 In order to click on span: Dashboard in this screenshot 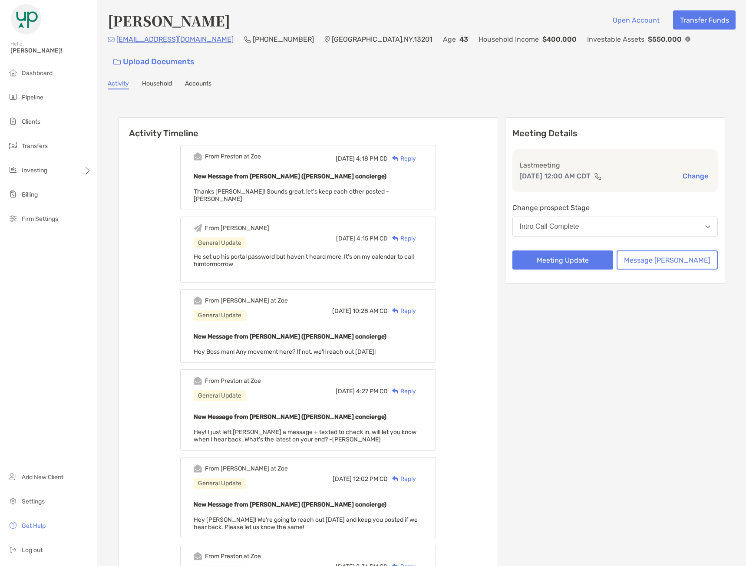, I will do `click(37, 73)`.